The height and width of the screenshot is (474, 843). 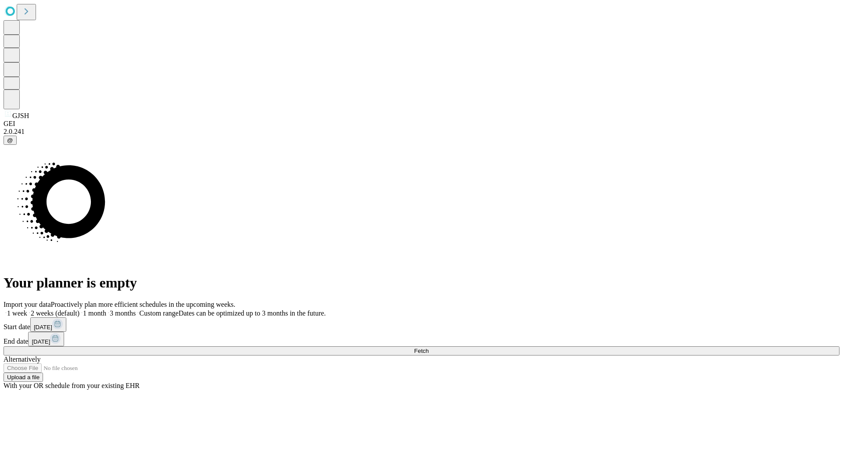 I want to click on span: Alternatively, so click(x=22, y=359).